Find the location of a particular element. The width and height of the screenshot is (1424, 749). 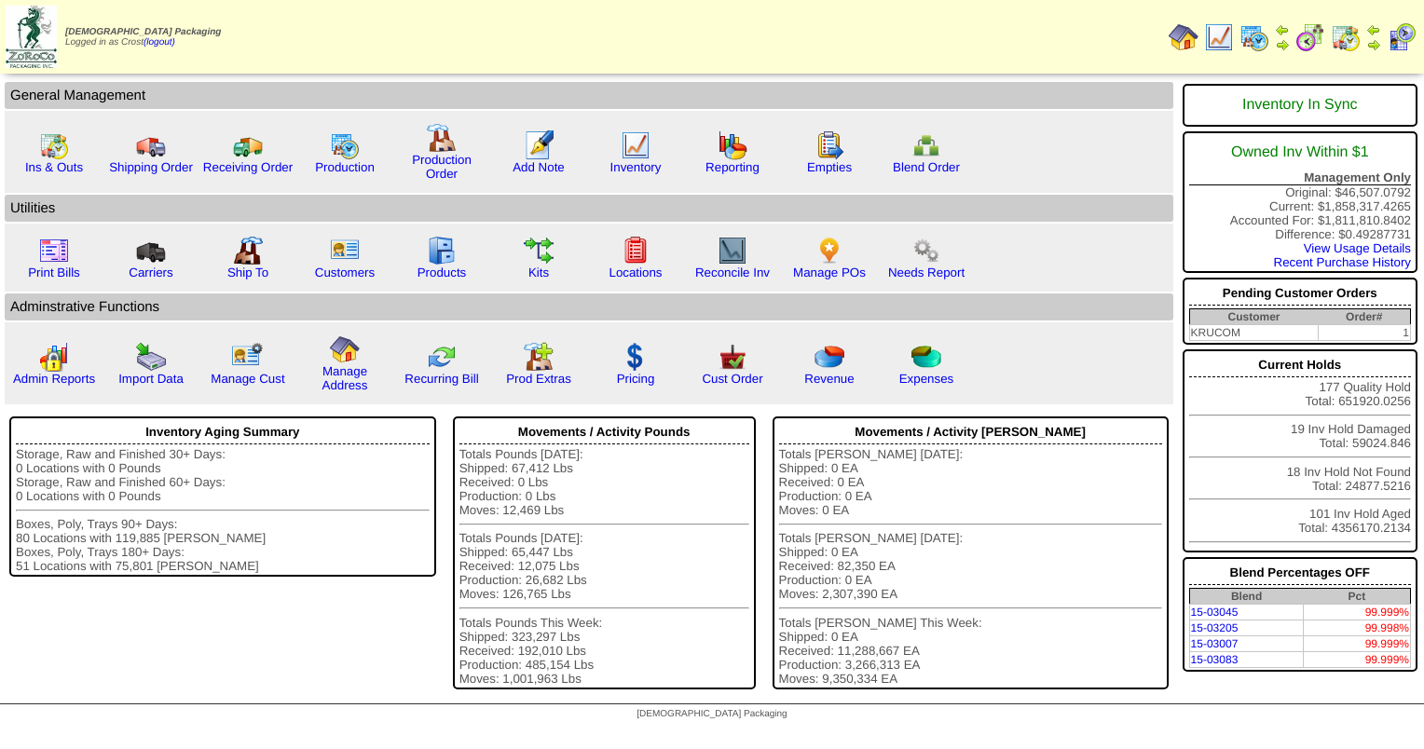

div: Current Holds is located at coordinates (1300, 365).